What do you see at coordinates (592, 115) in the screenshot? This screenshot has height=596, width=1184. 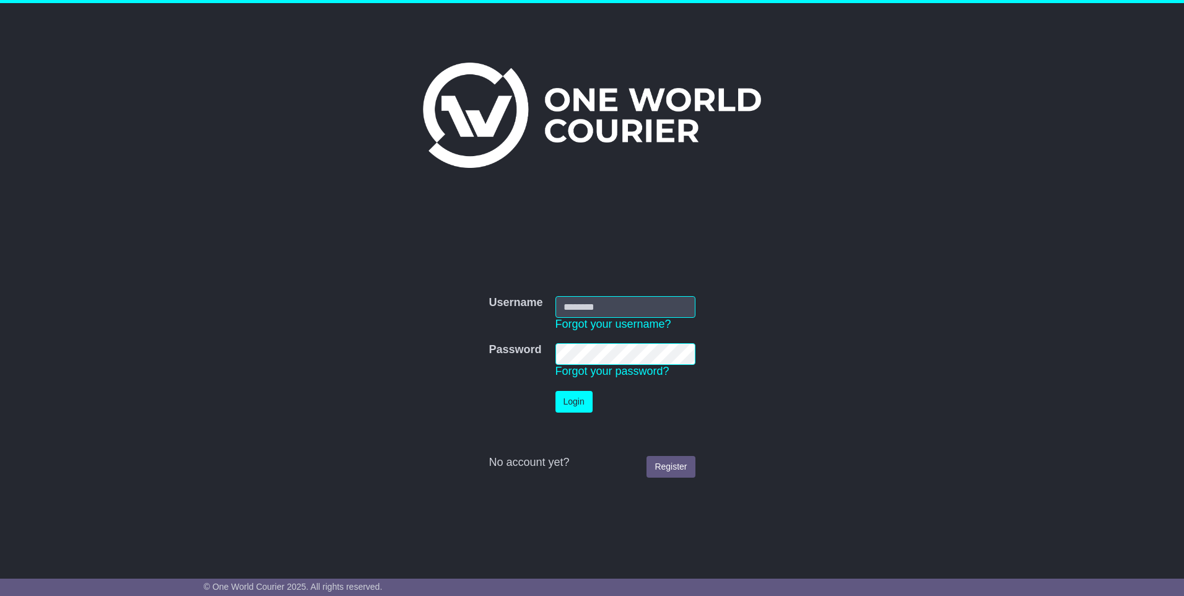 I see `img: One World` at bounding box center [592, 115].